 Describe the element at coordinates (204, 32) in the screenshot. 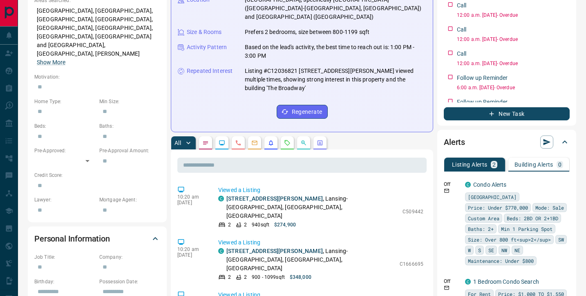

I see `p: Size & Rooms` at that location.